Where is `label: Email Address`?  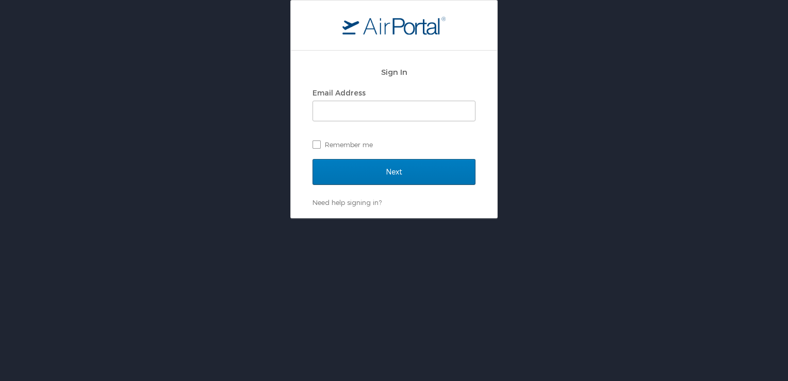 label: Email Address is located at coordinates (339, 92).